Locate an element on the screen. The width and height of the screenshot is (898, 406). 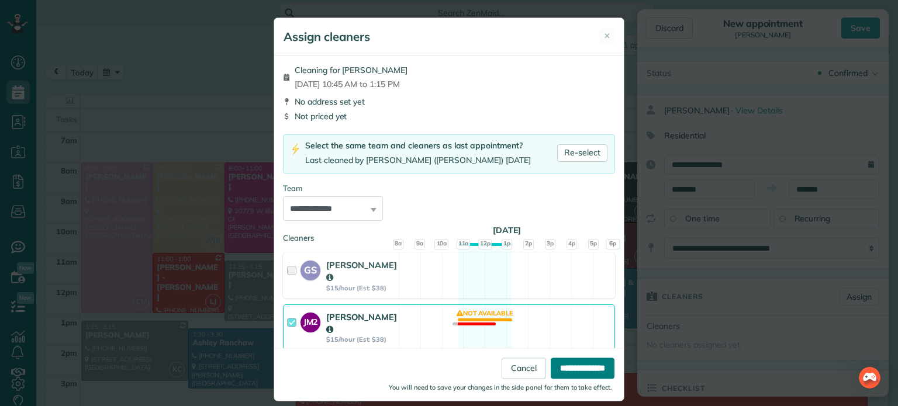
h5: Assign cleaners is located at coordinates (327, 37).